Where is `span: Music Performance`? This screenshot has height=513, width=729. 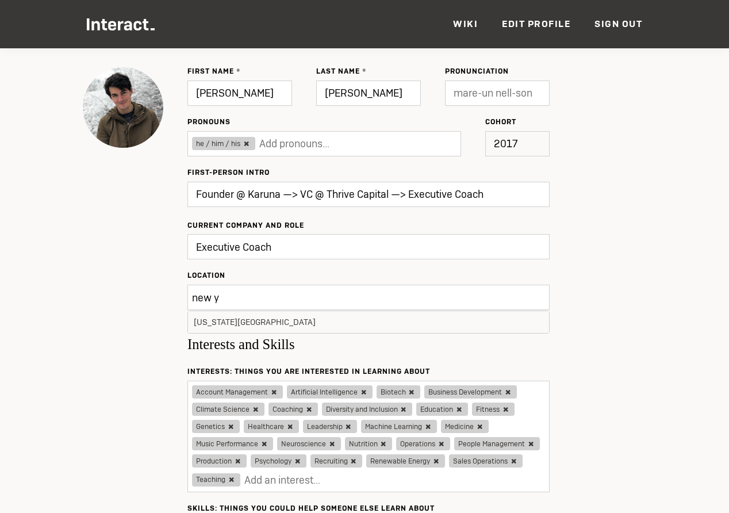 span: Music Performance is located at coordinates (232, 443).